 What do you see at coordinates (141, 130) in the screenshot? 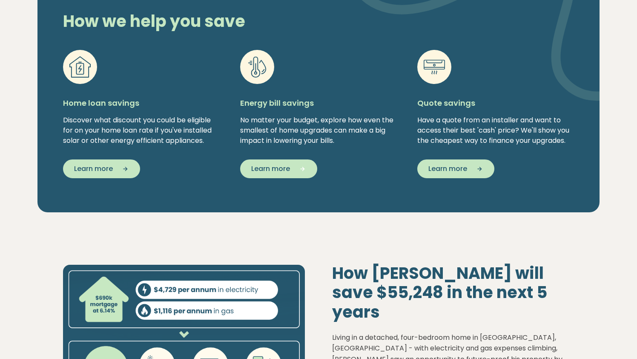
I see `div: Discover what discount you could be eligible for on your home loan rate if you've installed solar...` at bounding box center [141, 130].